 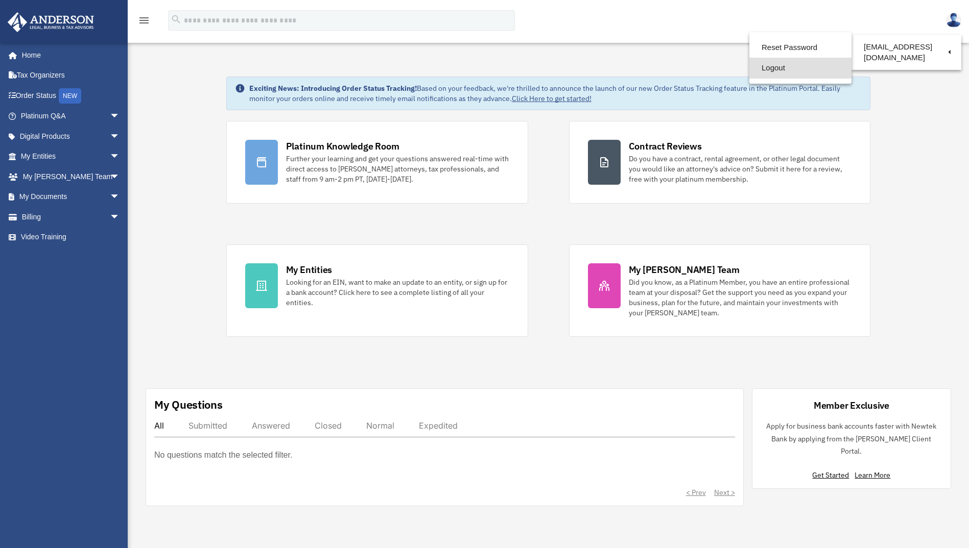 What do you see at coordinates (438, 426) in the screenshot?
I see `div: Expedited` at bounding box center [438, 426].